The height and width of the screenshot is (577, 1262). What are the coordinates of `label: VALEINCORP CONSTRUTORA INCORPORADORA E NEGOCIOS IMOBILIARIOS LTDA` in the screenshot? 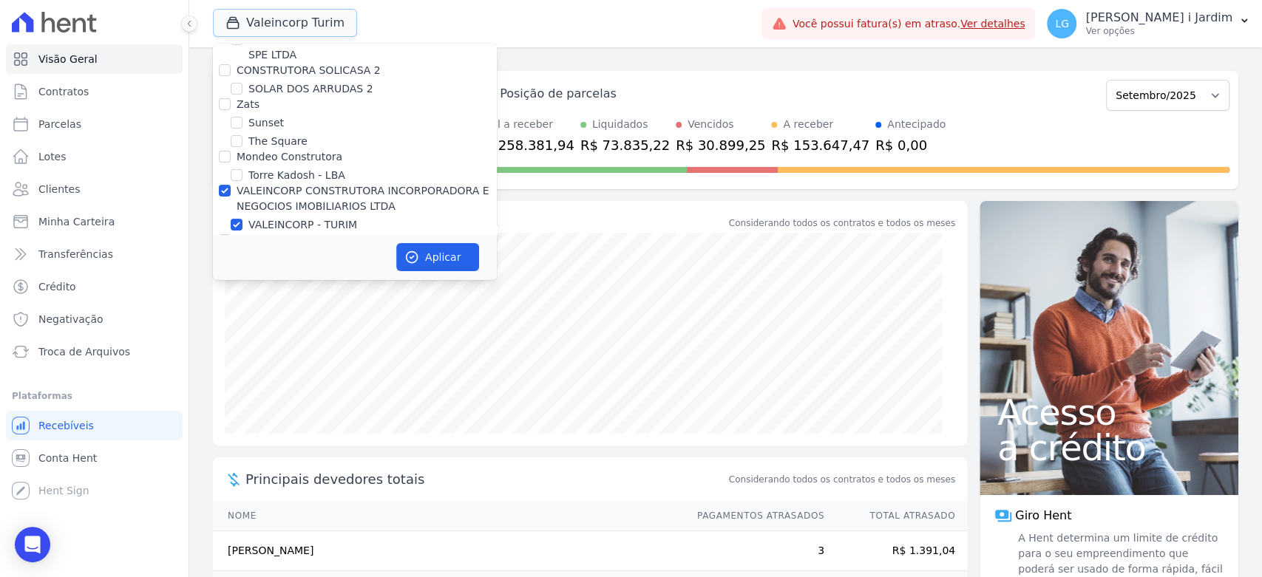 It's located at (363, 198).